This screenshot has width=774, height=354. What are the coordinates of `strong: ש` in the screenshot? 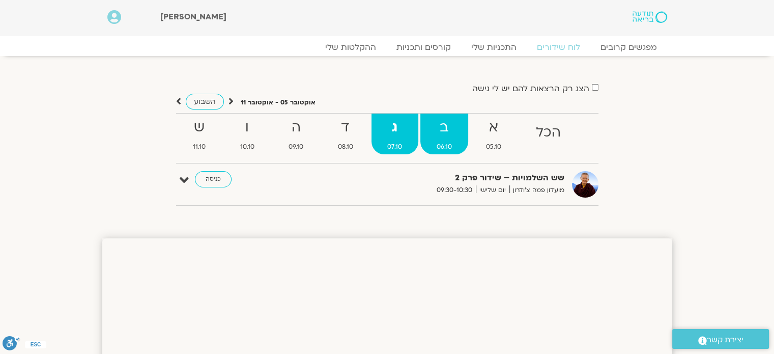 It's located at (200, 127).